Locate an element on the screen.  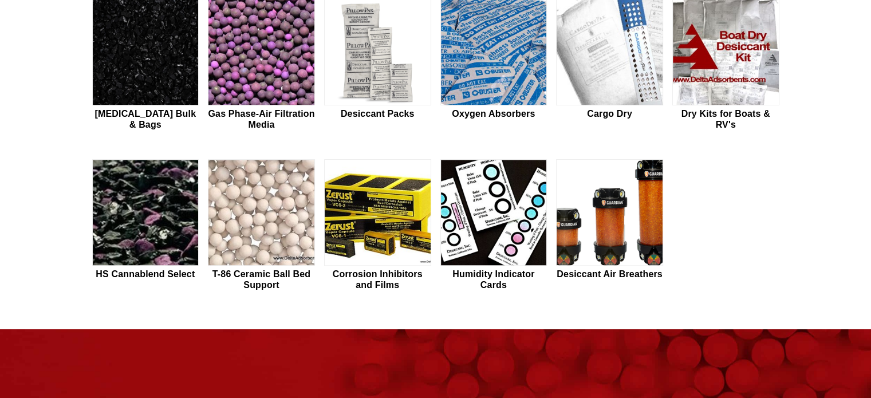
a: Corrosion Inhibitors and Films is located at coordinates (377, 226).